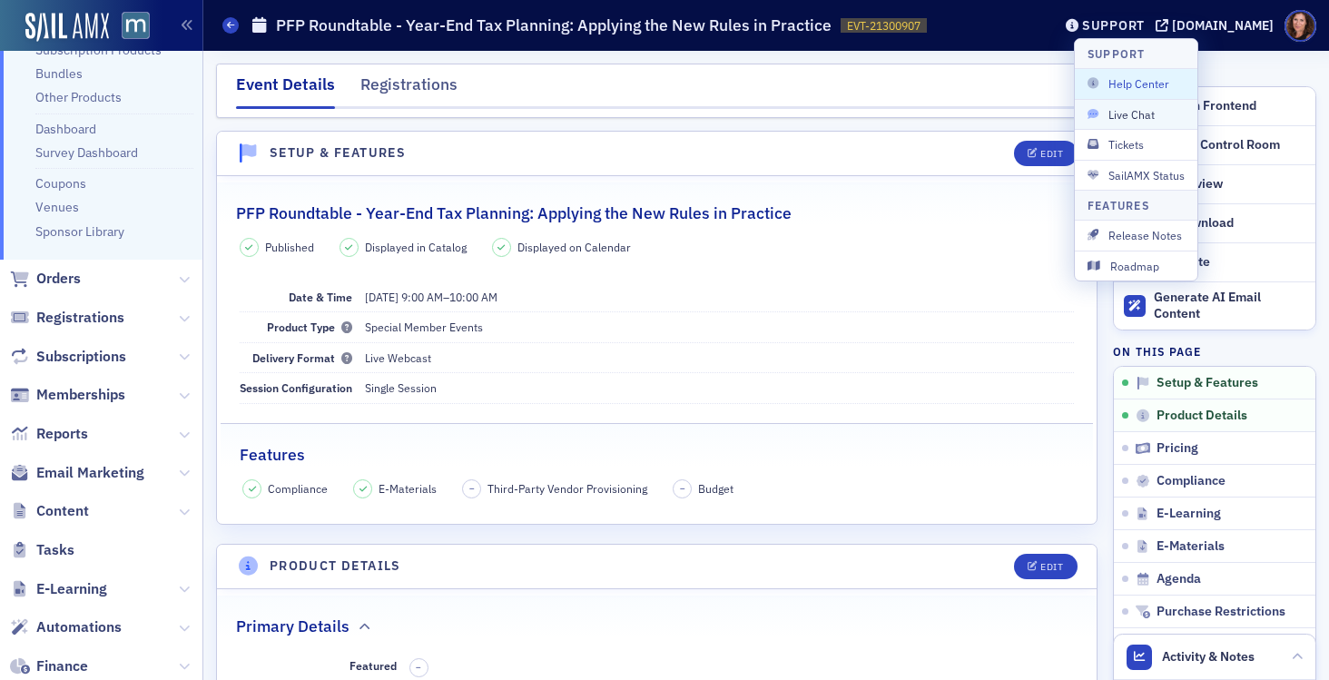 The image size is (1329, 680). What do you see at coordinates (79, 627) in the screenshot?
I see `span: Automations` at bounding box center [79, 627].